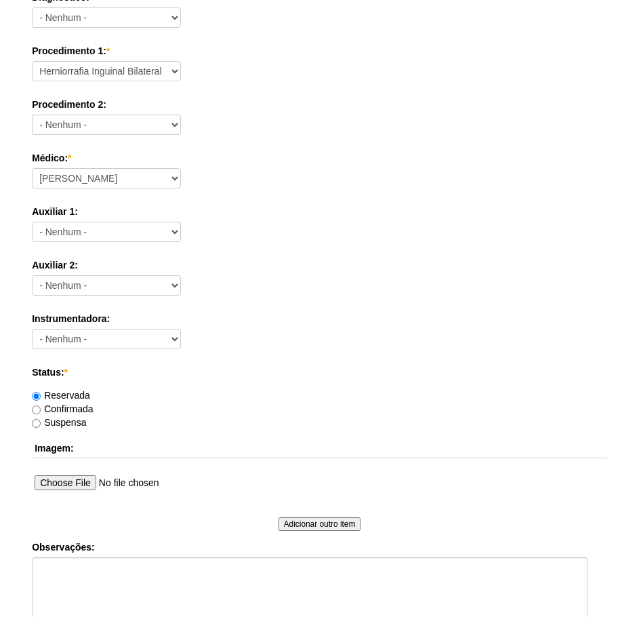 The image size is (639, 617). Describe the element at coordinates (319, 318) in the screenshot. I see `label: Instrumentadora:` at that location.